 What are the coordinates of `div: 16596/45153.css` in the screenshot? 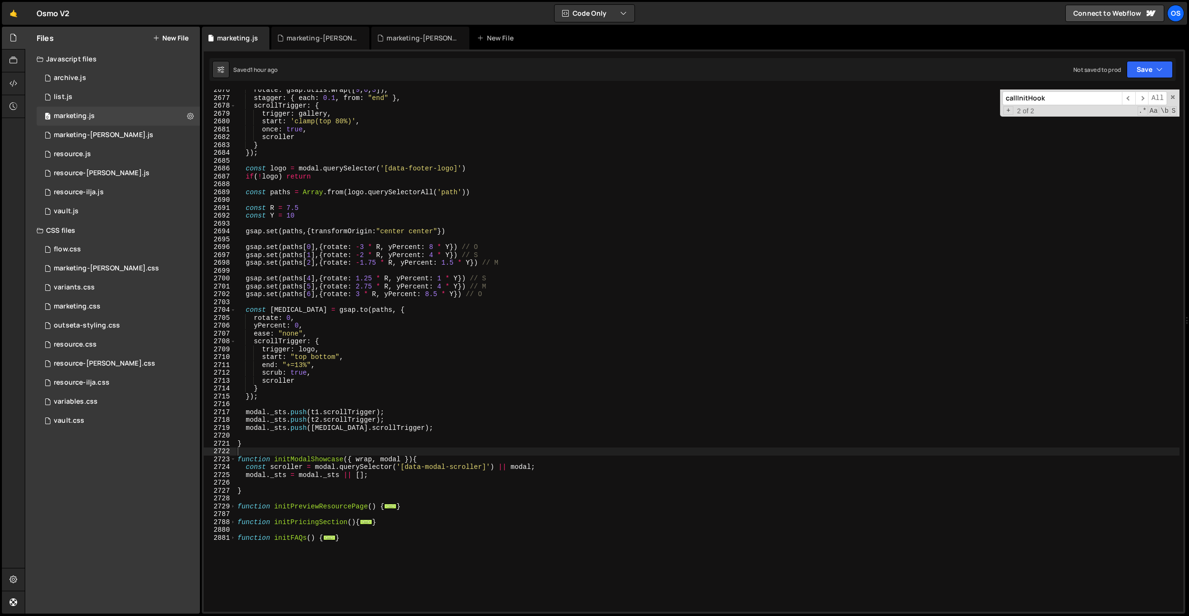 It's located at (118, 421).